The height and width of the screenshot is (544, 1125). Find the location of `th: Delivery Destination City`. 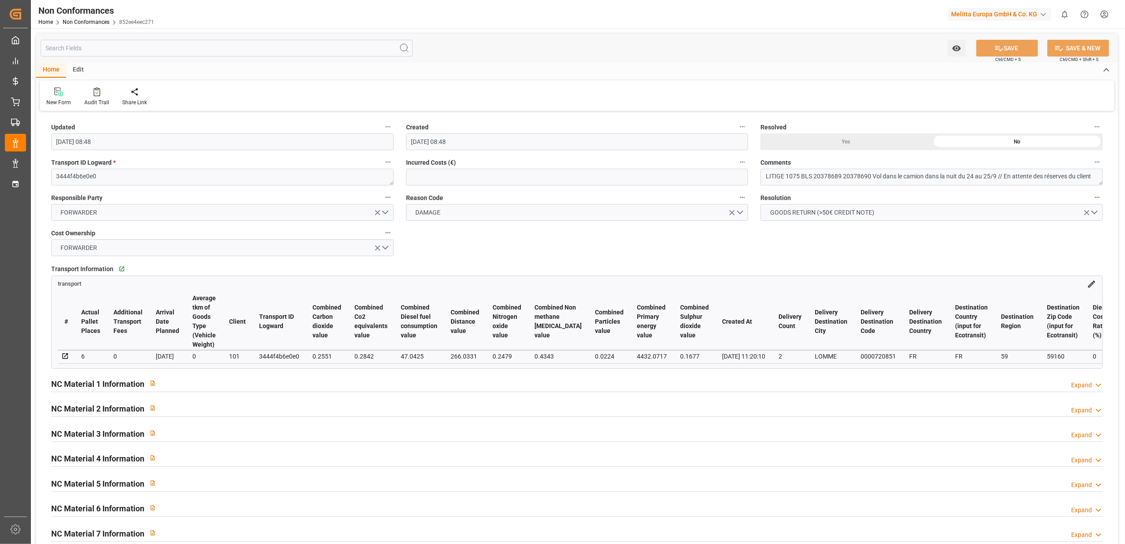

th: Delivery Destination City is located at coordinates (831, 321).